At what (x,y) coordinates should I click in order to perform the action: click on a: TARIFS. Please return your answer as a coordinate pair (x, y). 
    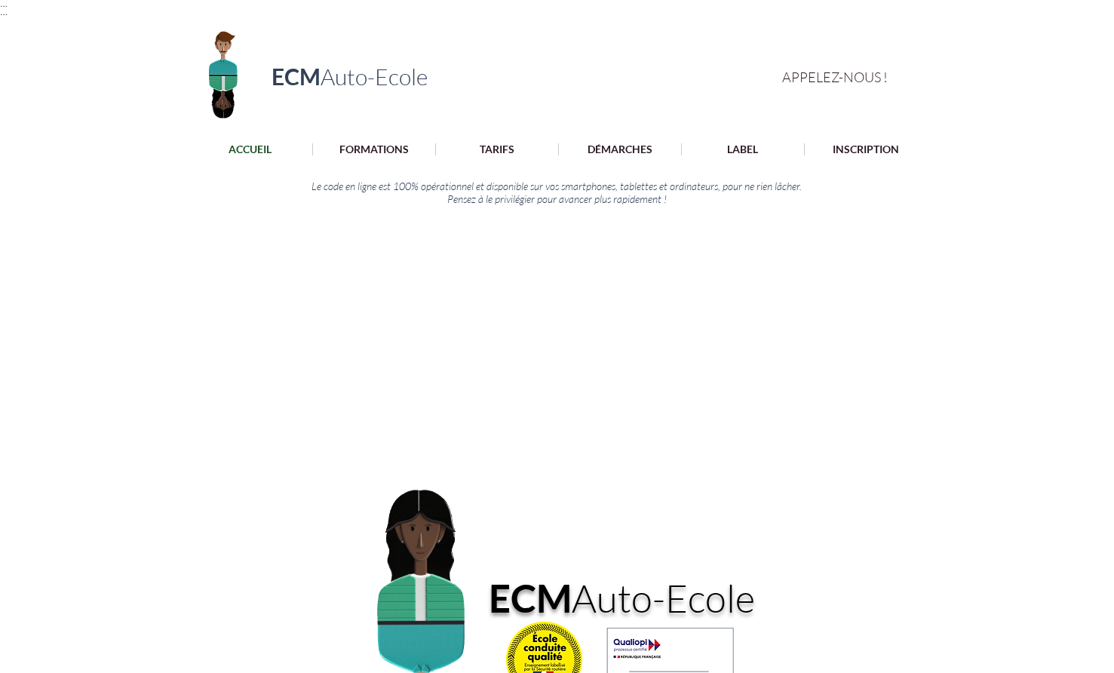
    Looking at the image, I should click on (496, 149).